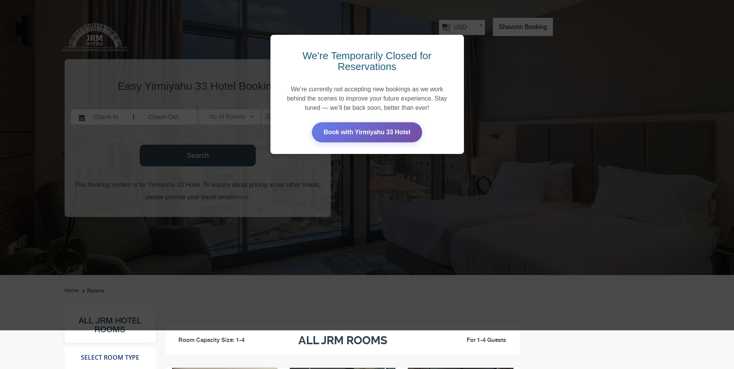 The height and width of the screenshot is (369, 734). I want to click on a: Book with Yirmiyahu 33 Hotel, so click(367, 132).